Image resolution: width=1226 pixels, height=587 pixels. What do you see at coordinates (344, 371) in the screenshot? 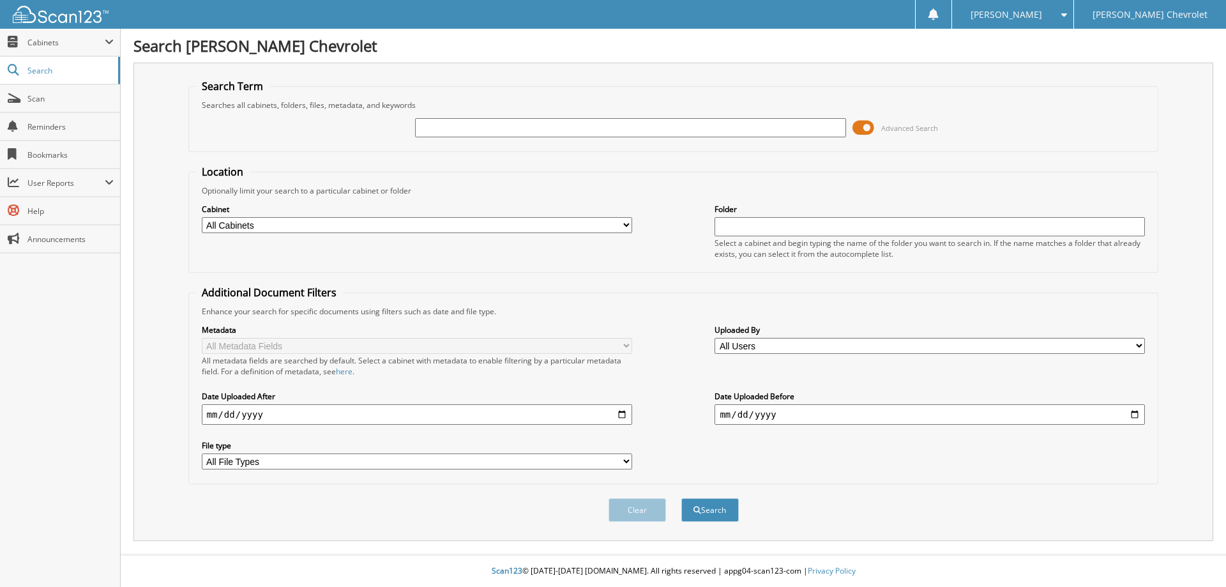
I see `a: here` at bounding box center [344, 371].